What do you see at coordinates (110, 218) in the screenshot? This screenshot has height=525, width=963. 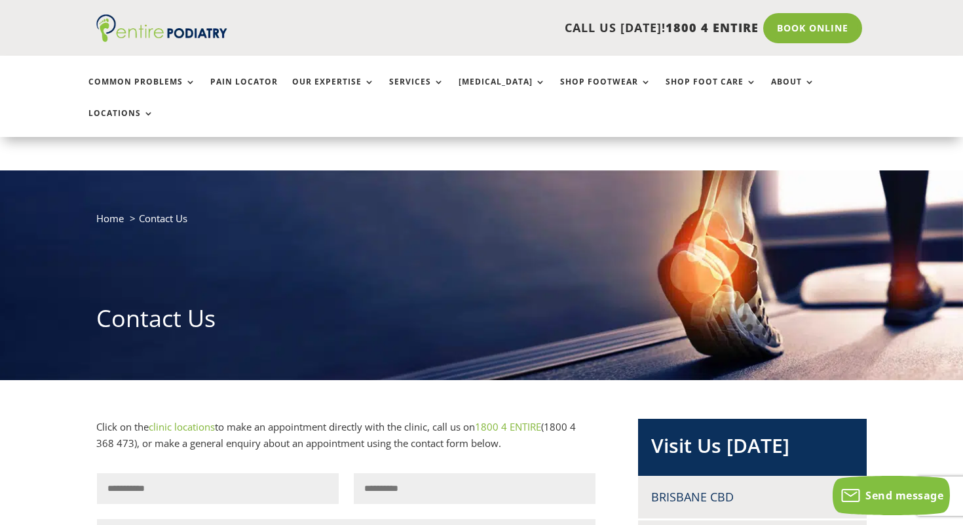 I see `a: Home` at bounding box center [110, 218].